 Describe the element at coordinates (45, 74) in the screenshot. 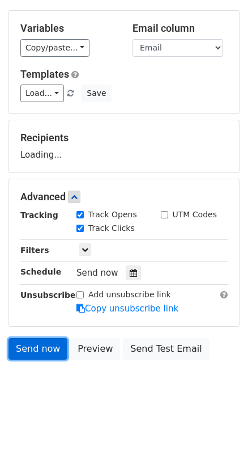

I see `a: Templates` at that location.